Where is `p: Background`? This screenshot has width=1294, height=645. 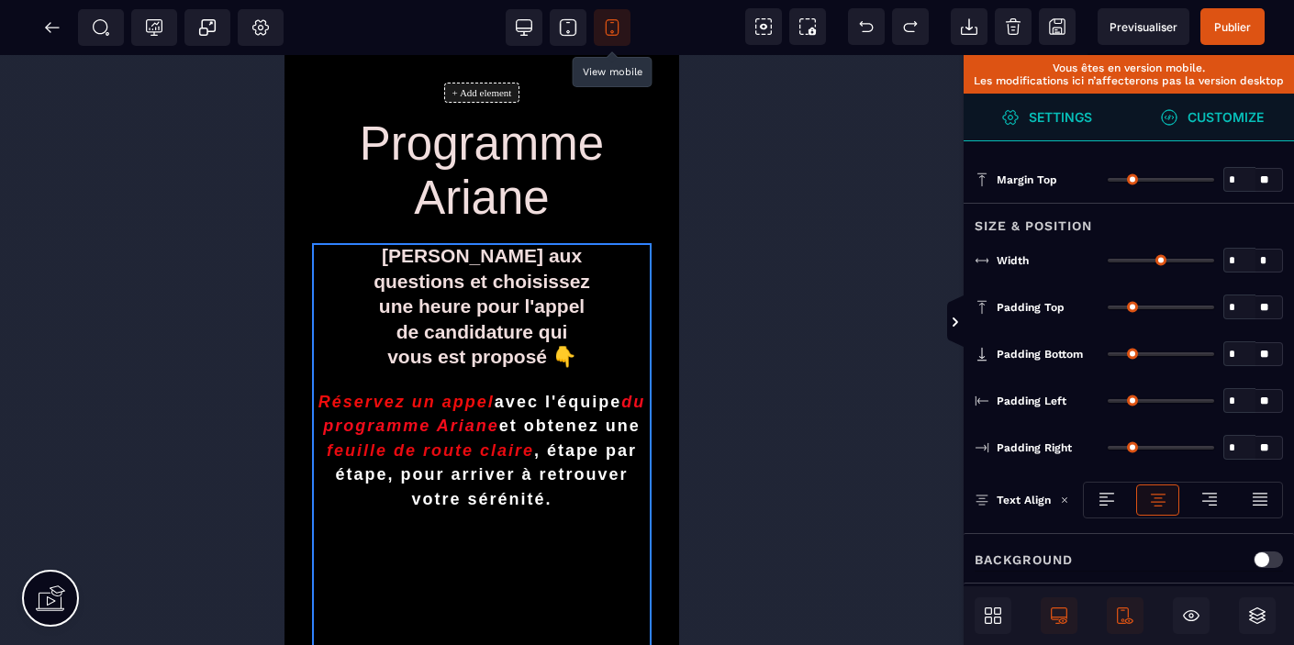 p: Background is located at coordinates (1023, 560).